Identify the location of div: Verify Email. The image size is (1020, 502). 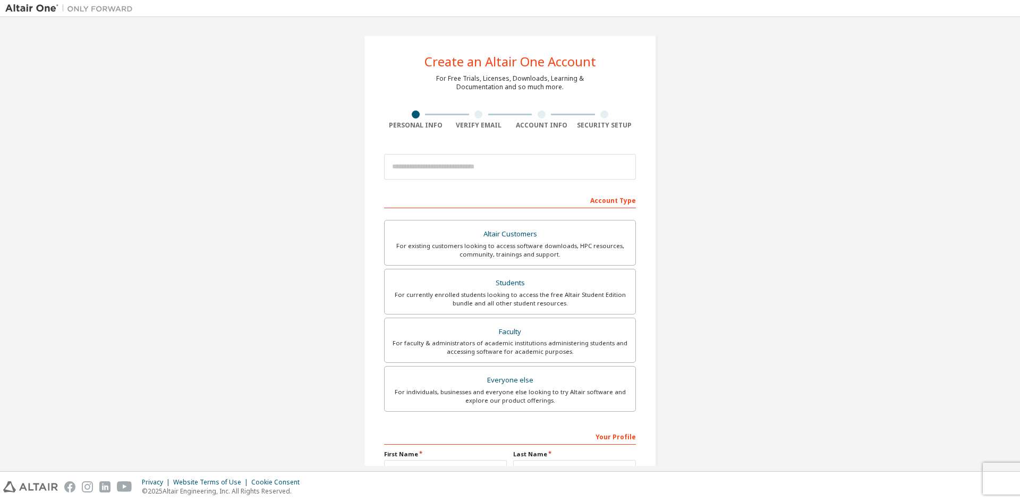
(478, 125).